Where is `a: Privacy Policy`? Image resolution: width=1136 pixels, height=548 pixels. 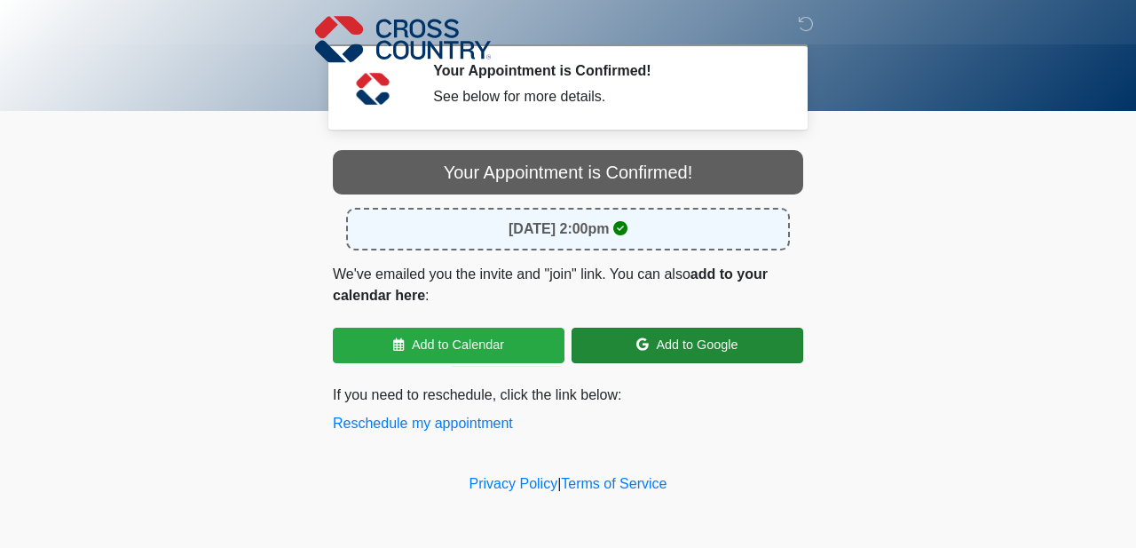
a: Privacy Policy is located at coordinates (514, 483).